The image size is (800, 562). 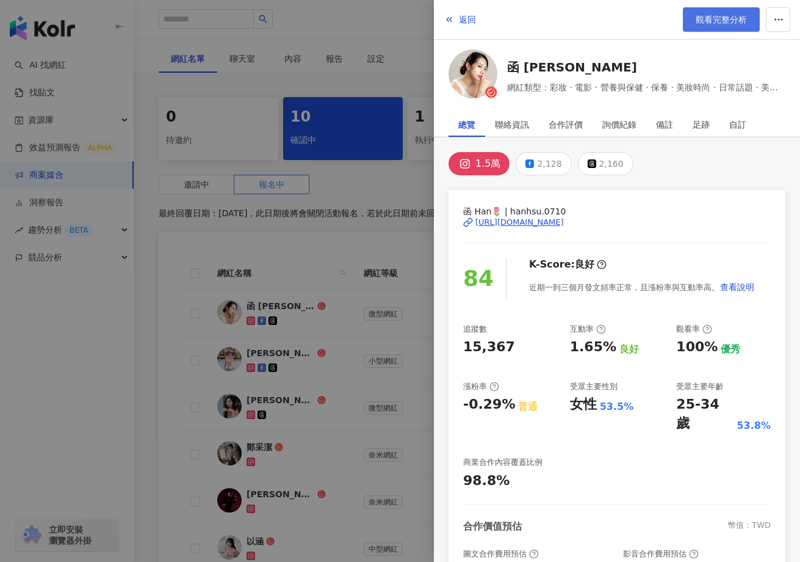 What do you see at coordinates (588, 329) in the screenshot?
I see `div: 互動率` at bounding box center [588, 329].